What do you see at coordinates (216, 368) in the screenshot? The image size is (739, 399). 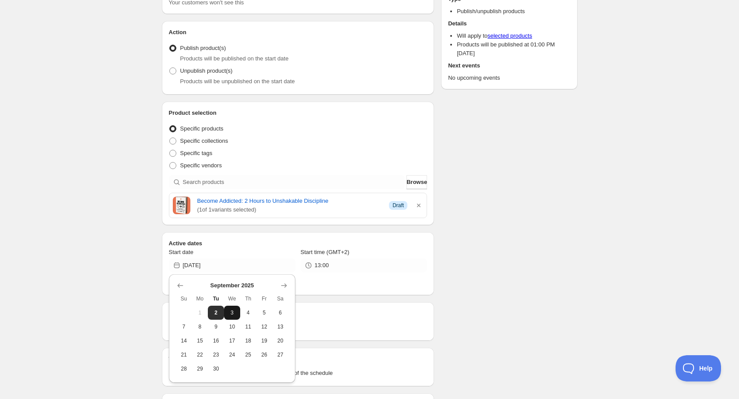 I see `button: Tuesday September 30 2025` at bounding box center [216, 368].